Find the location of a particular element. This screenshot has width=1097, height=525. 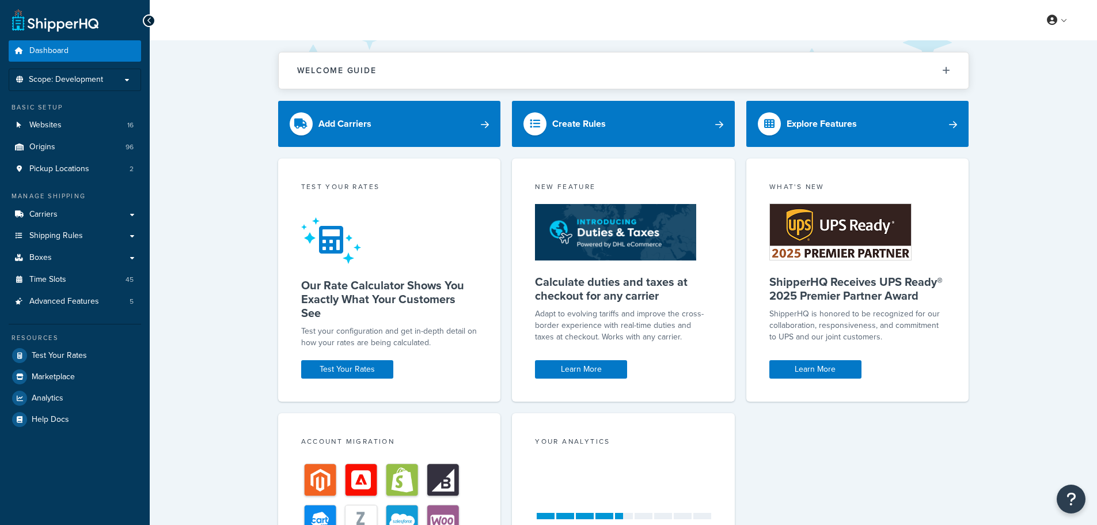

div: Basic Setup is located at coordinates (75, 107).